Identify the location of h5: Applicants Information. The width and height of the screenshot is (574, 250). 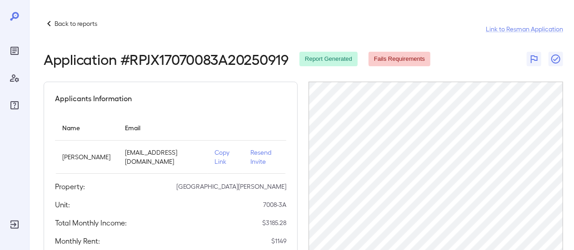
(93, 99).